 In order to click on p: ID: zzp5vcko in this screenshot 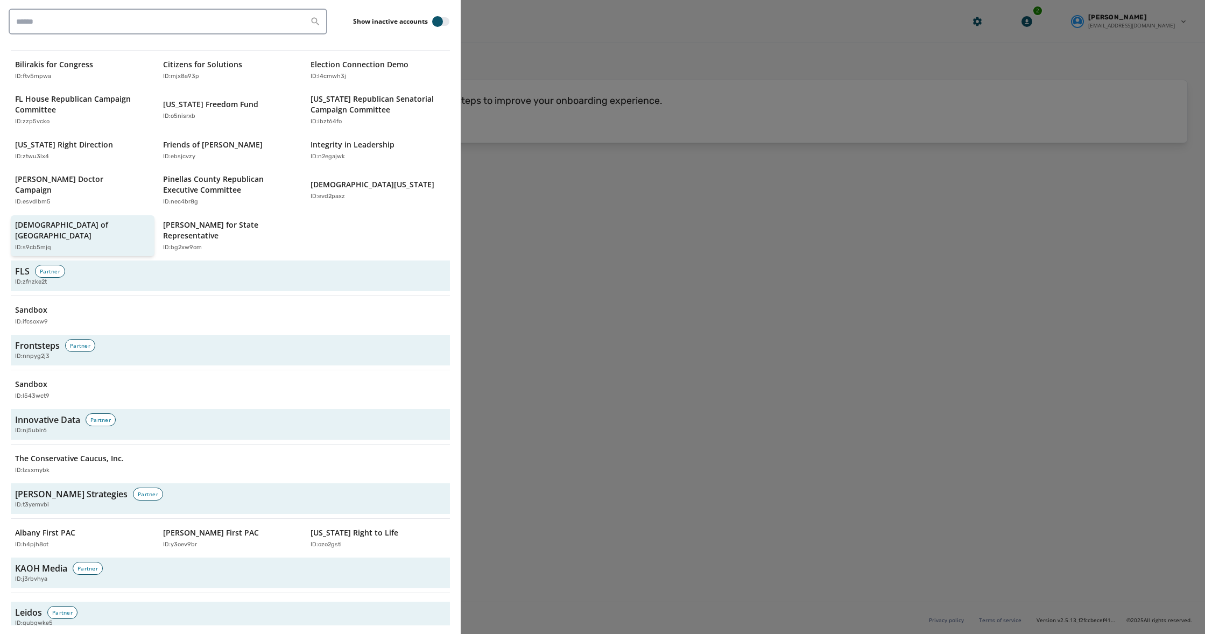, I will do `click(32, 122)`.